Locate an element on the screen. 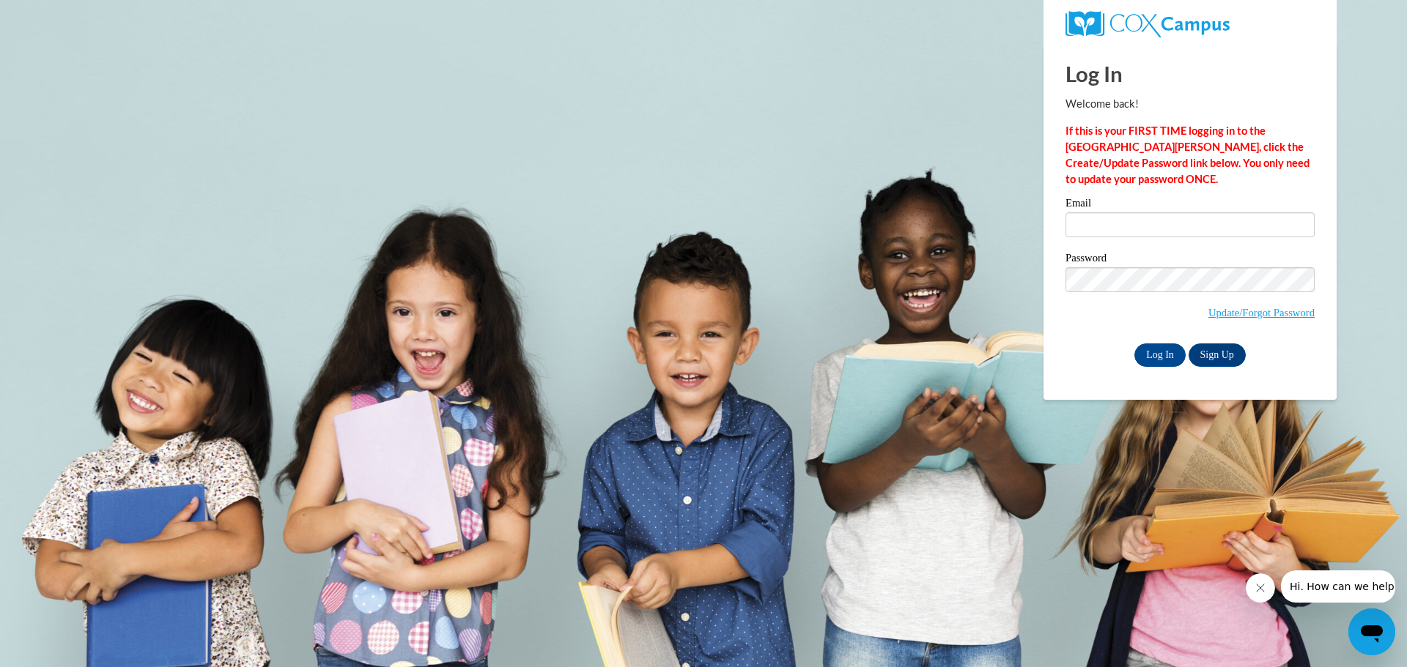 The image size is (1407, 667). a: COX Campus is located at coordinates (1190, 24).